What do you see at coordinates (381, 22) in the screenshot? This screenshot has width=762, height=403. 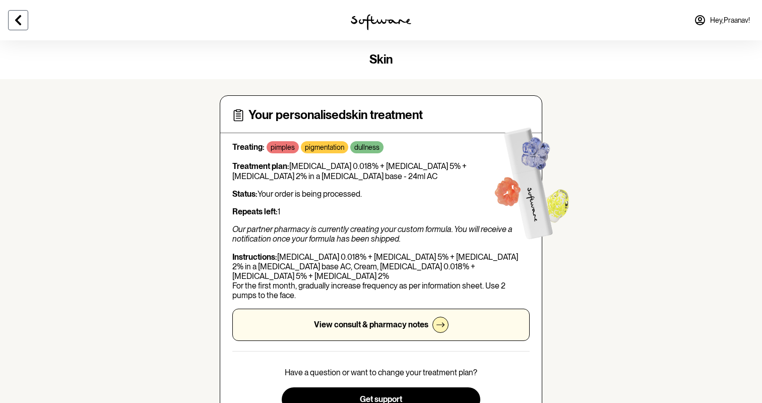 I see `img: software logo` at bounding box center [381, 22].